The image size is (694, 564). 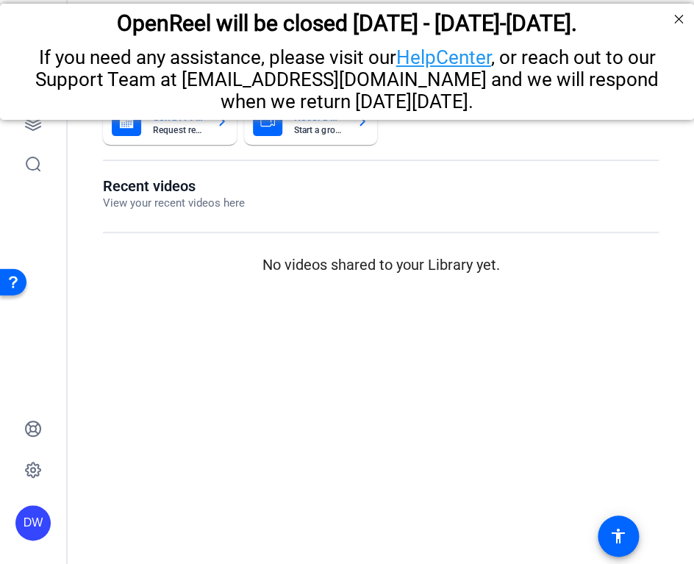 I want to click on h1: Recent videos, so click(x=174, y=186).